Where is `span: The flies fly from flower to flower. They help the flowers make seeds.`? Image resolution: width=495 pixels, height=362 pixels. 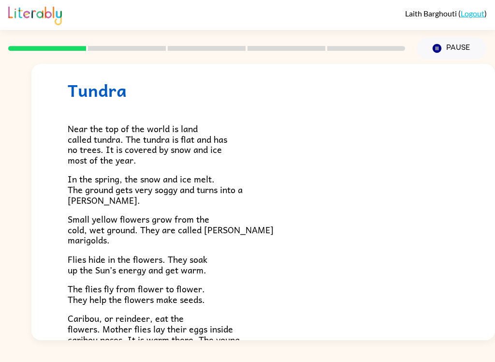 span: The flies fly from flower to flower. They help the flowers make seeds. is located at coordinates (136, 293).